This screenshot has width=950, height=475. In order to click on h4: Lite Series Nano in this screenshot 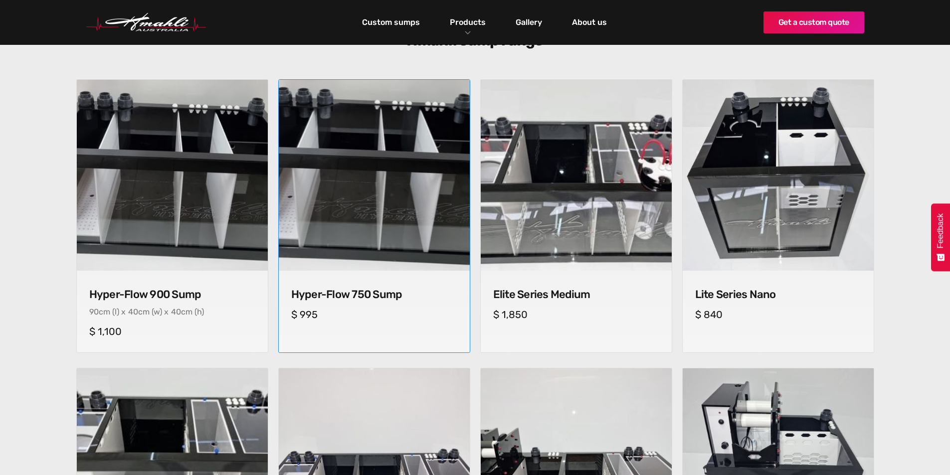, I will do `click(778, 295)`.